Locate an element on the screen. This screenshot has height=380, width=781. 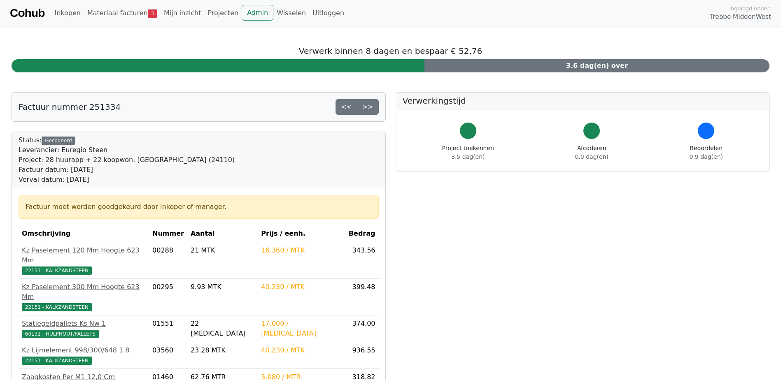
div: Kz Lijmelement 998/300/648 1.8 is located at coordinates (84, 351).